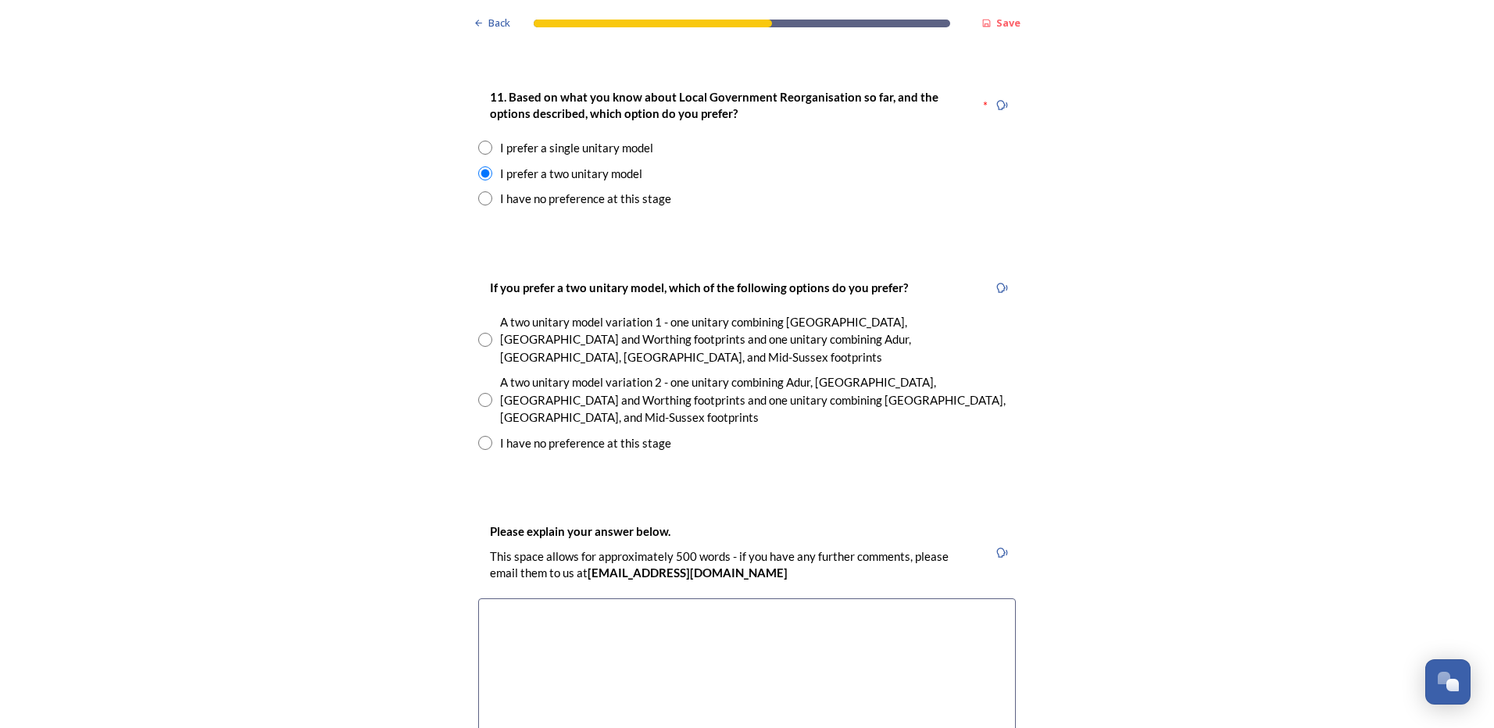 The height and width of the screenshot is (728, 1494). Describe the element at coordinates (1008, 23) in the screenshot. I see `strong: Save` at that location.